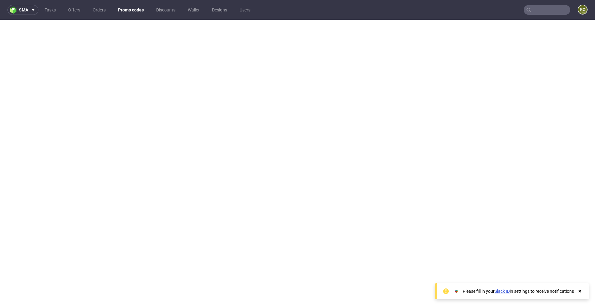 The width and height of the screenshot is (595, 307). Describe the element at coordinates (50, 10) in the screenshot. I see `a: Tasks` at that location.